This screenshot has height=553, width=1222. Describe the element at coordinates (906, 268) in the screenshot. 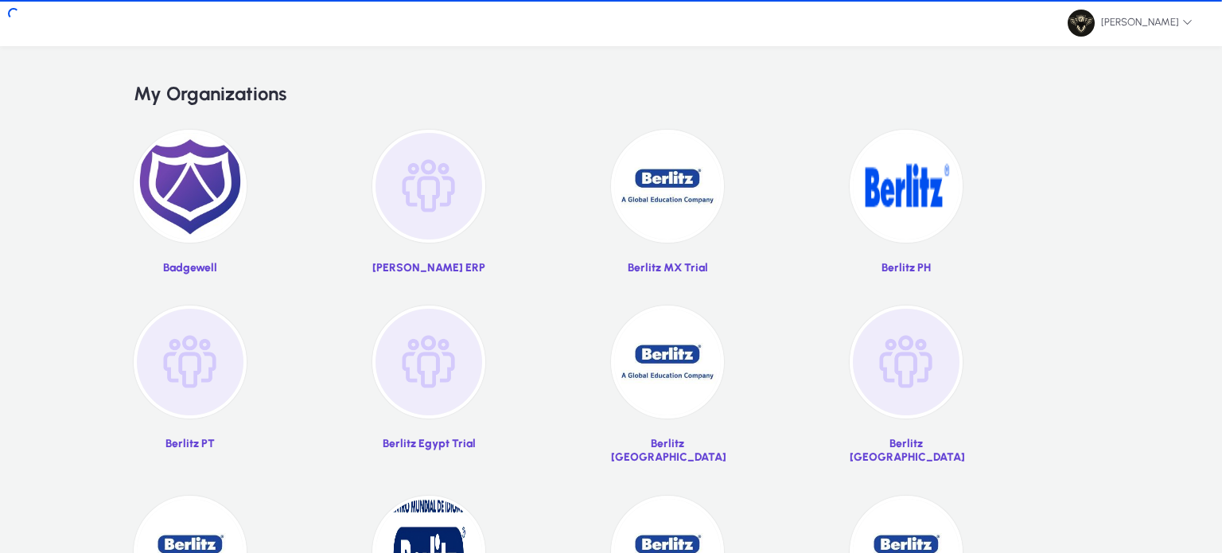

I see `p: Berlitz PH` at that location.